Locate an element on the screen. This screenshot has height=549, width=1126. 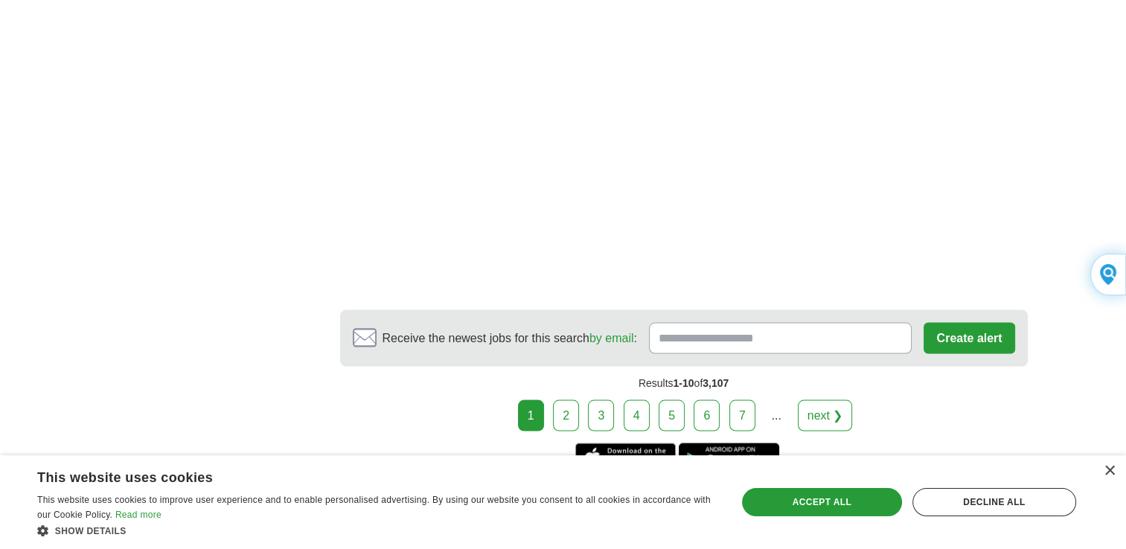
span: Receive the newest jobs for this search : is located at coordinates (510, 339).